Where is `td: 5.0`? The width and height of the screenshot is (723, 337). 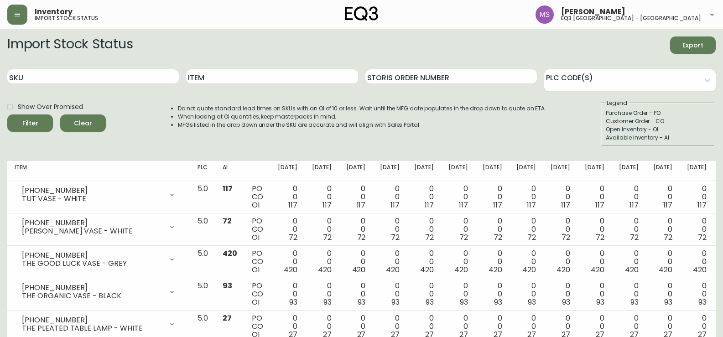
td: 5.0 is located at coordinates (203, 230).